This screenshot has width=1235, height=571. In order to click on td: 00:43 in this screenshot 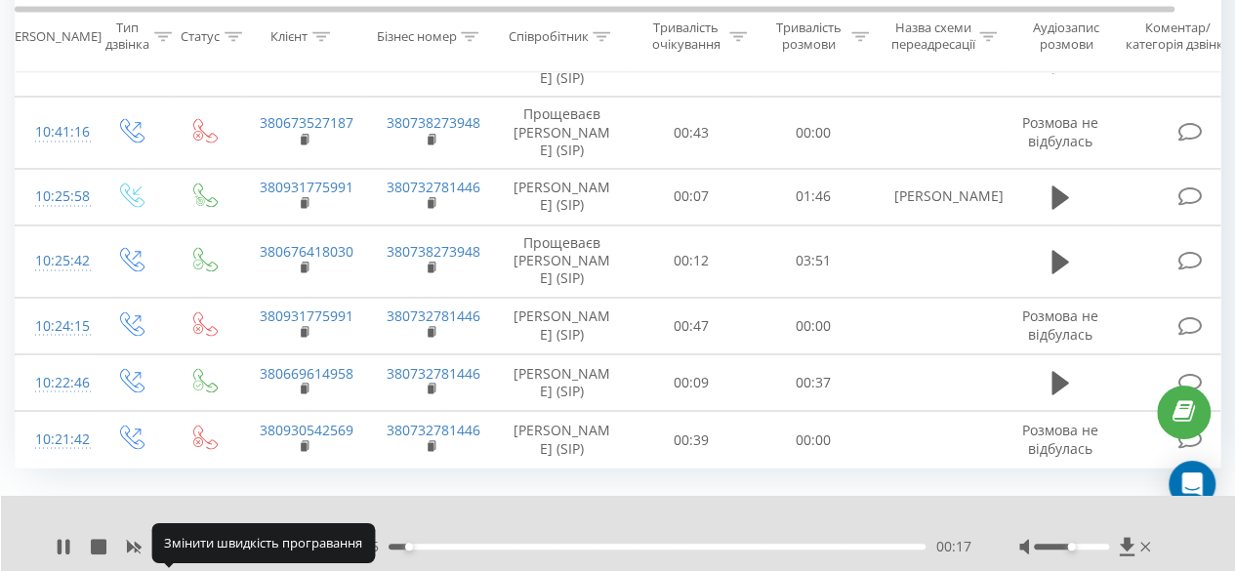, I will do `click(691, 133)`.